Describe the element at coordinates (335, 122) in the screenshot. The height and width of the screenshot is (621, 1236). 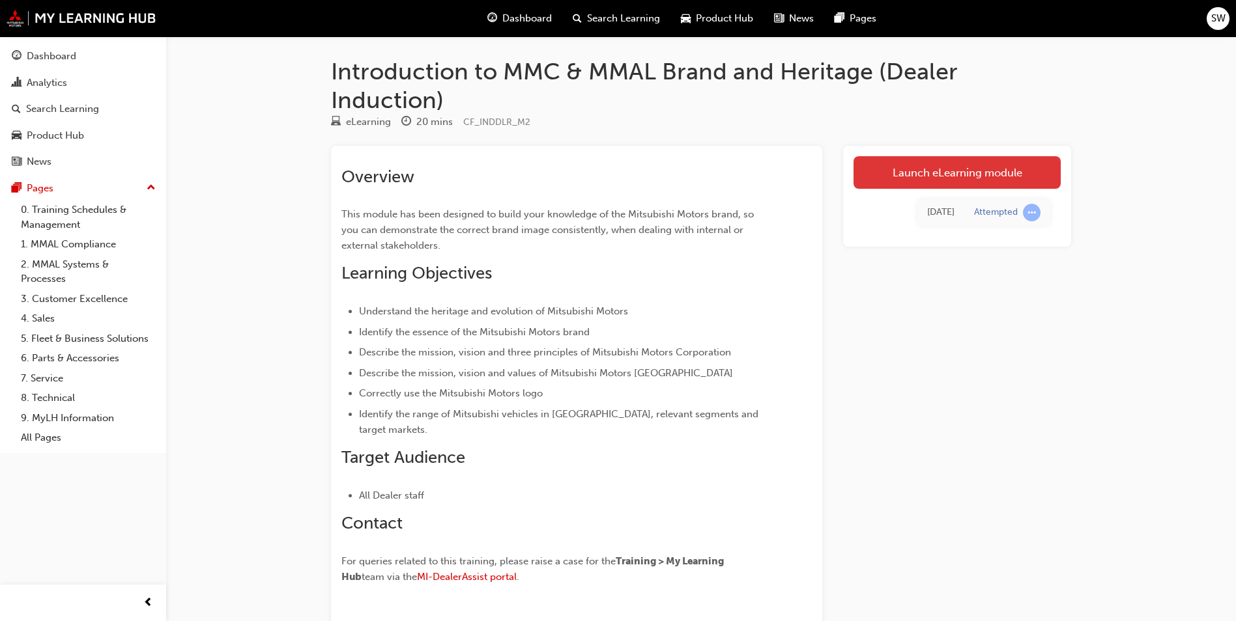
I see `span: learningResourceType_ELEARNING-icon` at that location.